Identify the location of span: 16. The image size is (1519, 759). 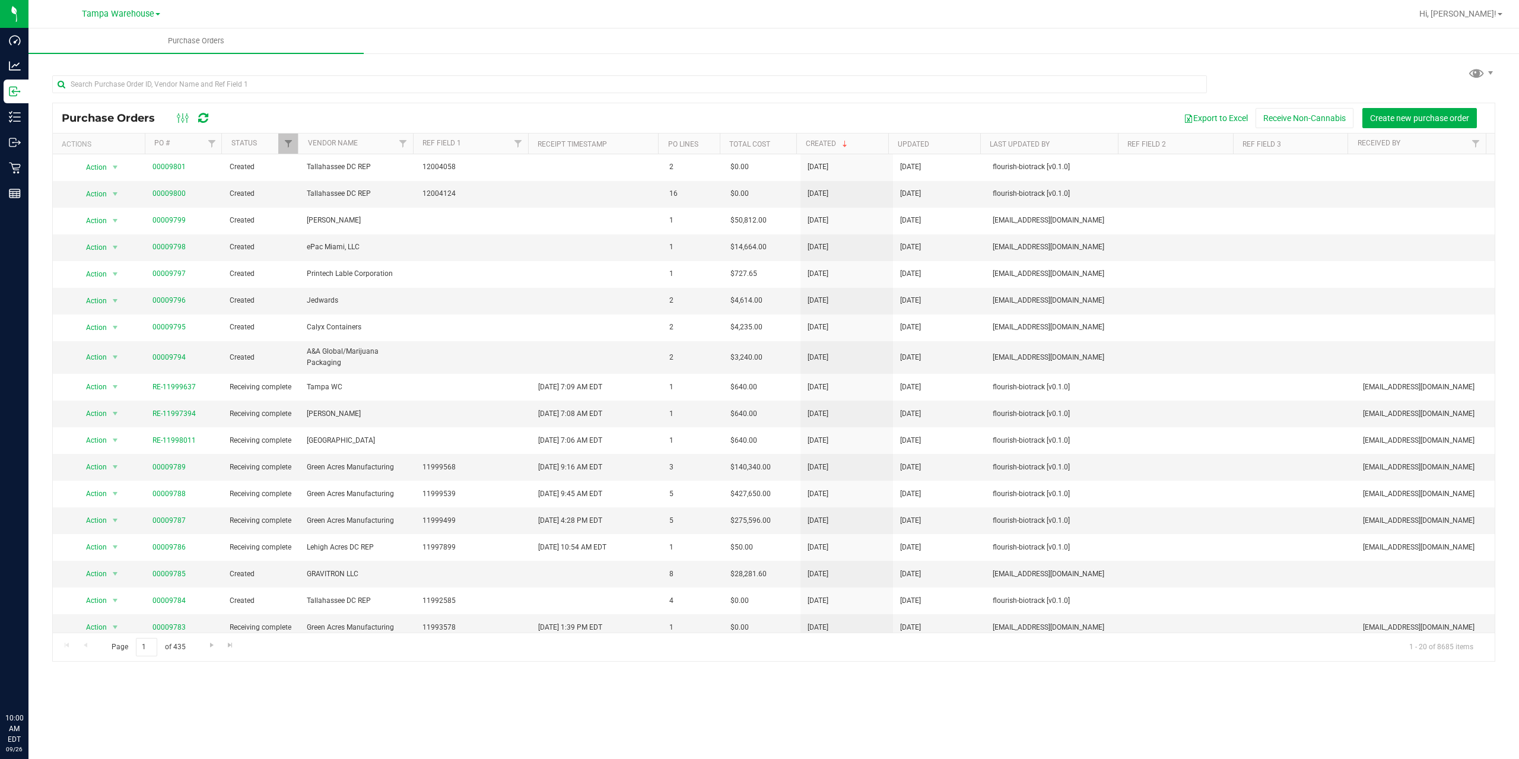
(693, 193).